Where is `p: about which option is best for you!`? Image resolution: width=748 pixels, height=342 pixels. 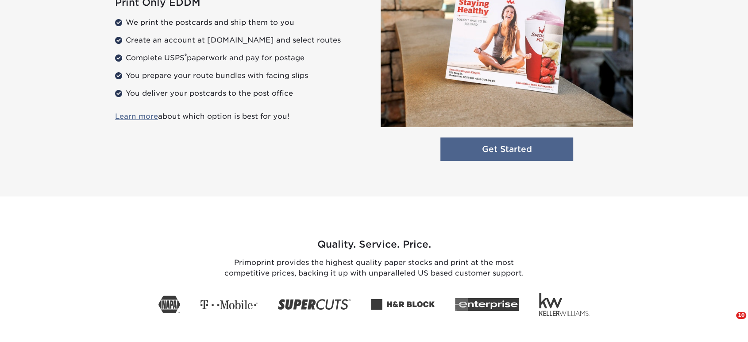 p: about which option is best for you! is located at coordinates (241, 116).